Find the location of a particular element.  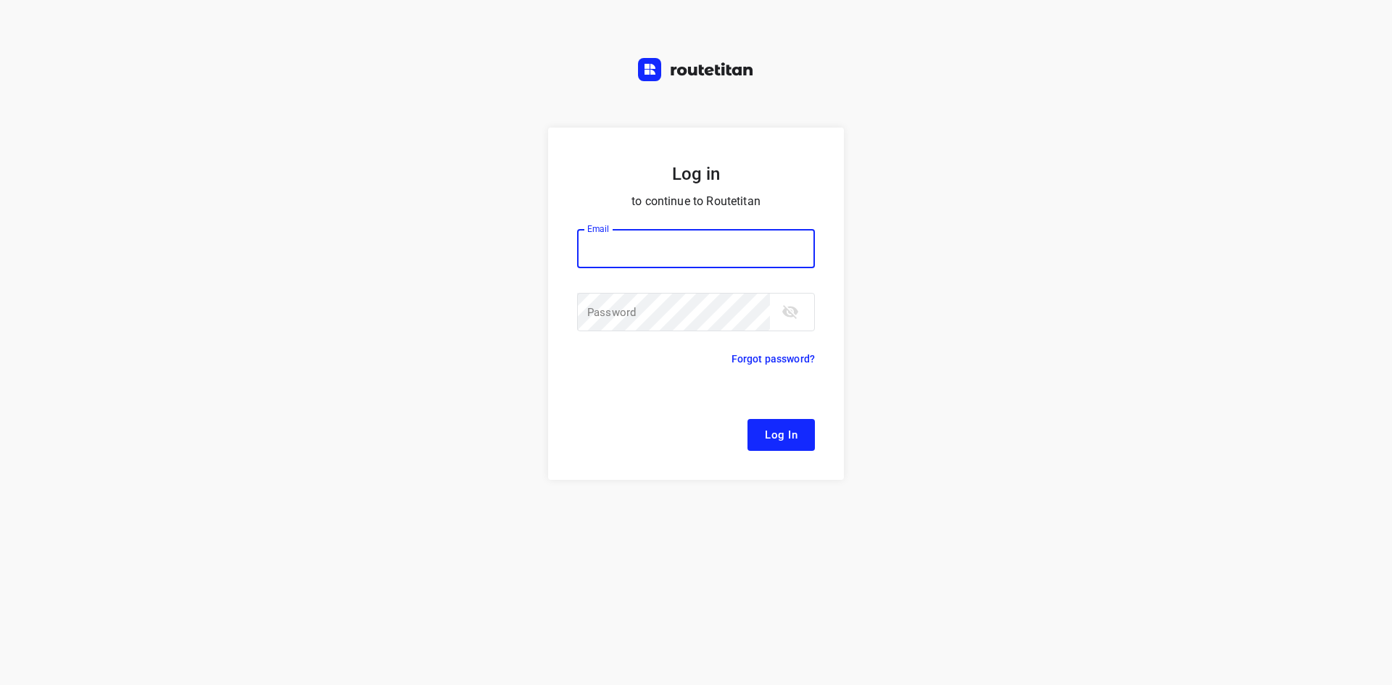

img: Routetitan is located at coordinates (696, 70).